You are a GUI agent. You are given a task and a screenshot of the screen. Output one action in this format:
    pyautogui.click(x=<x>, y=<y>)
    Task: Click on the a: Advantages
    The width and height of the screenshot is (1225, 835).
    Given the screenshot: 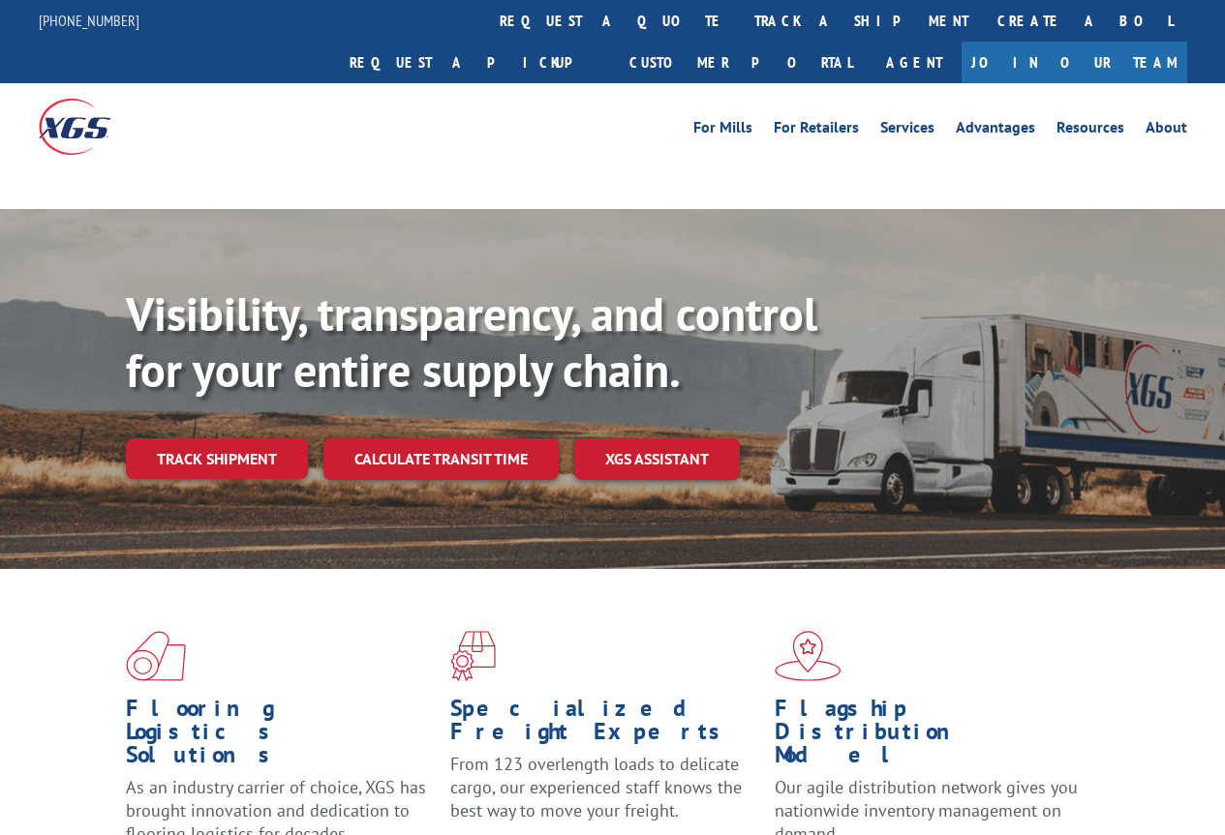 What is the action you would take?
    pyautogui.click(x=995, y=131)
    